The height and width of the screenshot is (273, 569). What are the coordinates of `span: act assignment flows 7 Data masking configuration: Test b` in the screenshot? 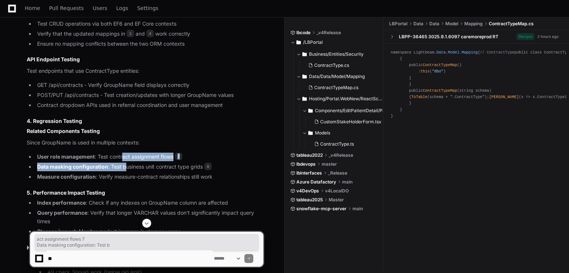 It's located at (147, 242).